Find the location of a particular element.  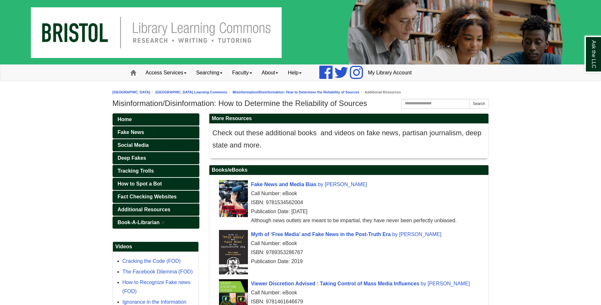

a: Home is located at coordinates (156, 119).